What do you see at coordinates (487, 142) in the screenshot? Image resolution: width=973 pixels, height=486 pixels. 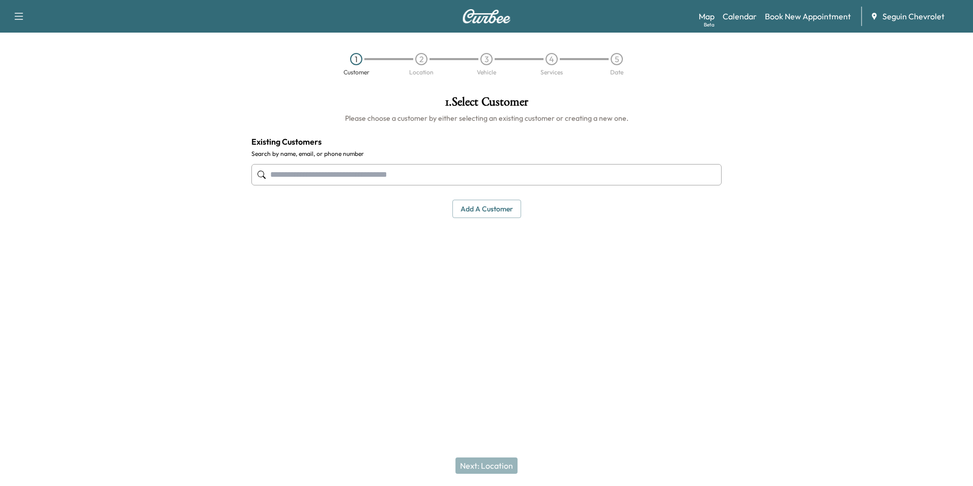 I see `h4: Existing Customers` at bounding box center [487, 142].